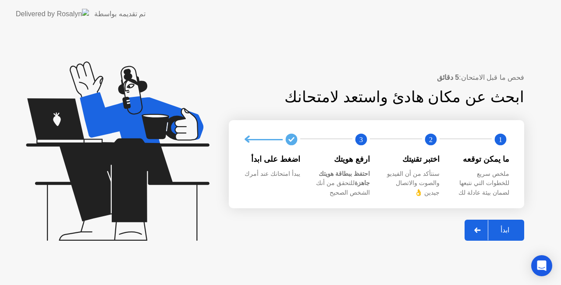  What do you see at coordinates (377, 97) in the screenshot?
I see `div: ابحث عن مكان هادئ واستعد لامتحانك` at bounding box center [377, 97].